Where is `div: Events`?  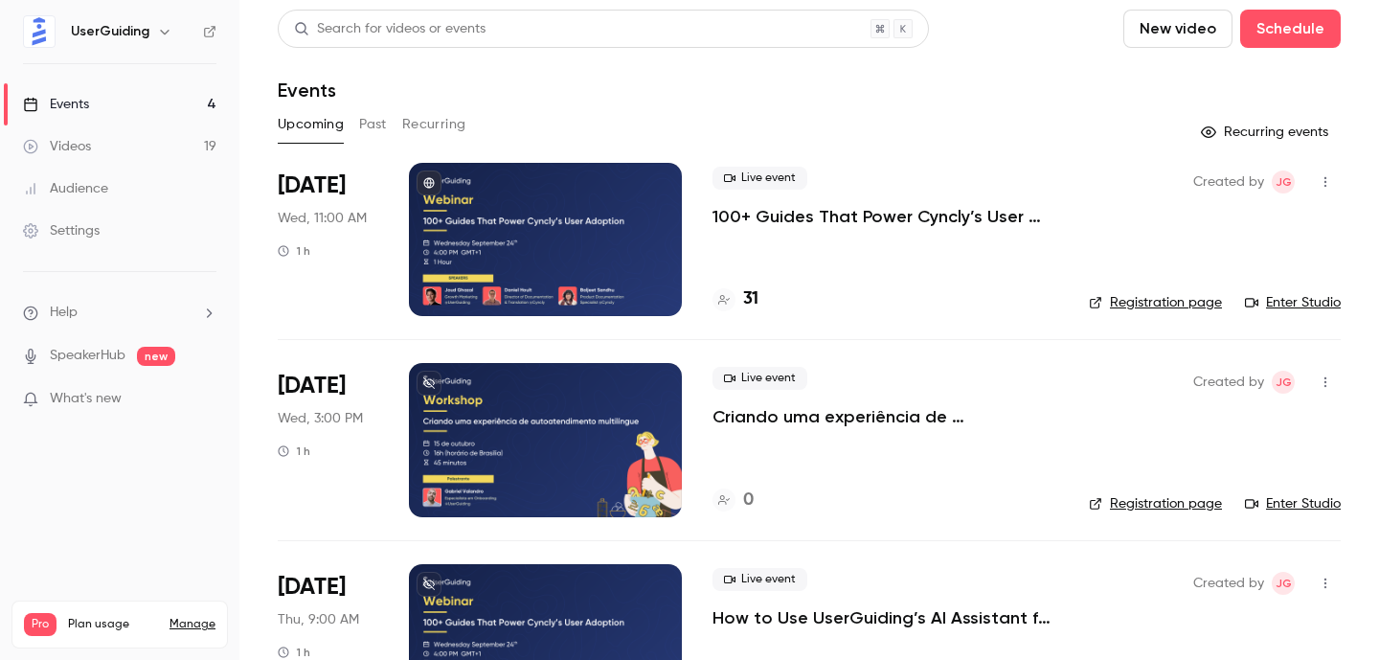 div: Events is located at coordinates (56, 104).